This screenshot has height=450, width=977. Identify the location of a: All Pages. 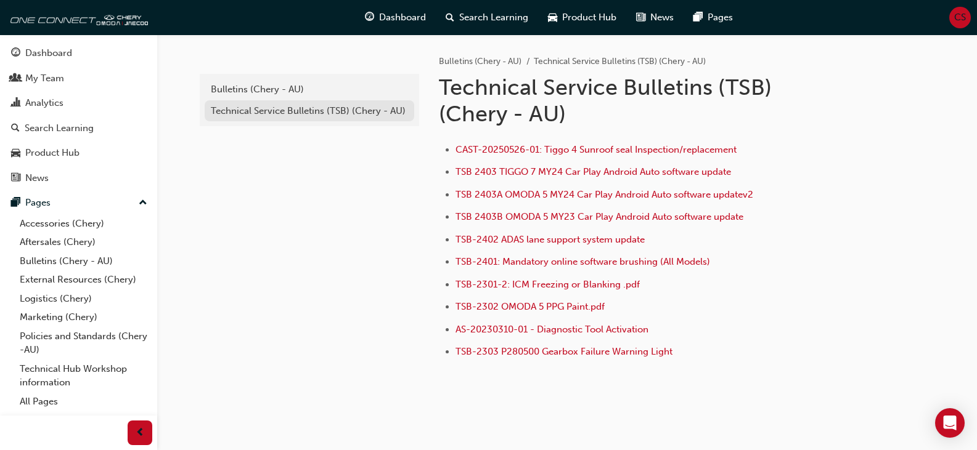
(83, 402).